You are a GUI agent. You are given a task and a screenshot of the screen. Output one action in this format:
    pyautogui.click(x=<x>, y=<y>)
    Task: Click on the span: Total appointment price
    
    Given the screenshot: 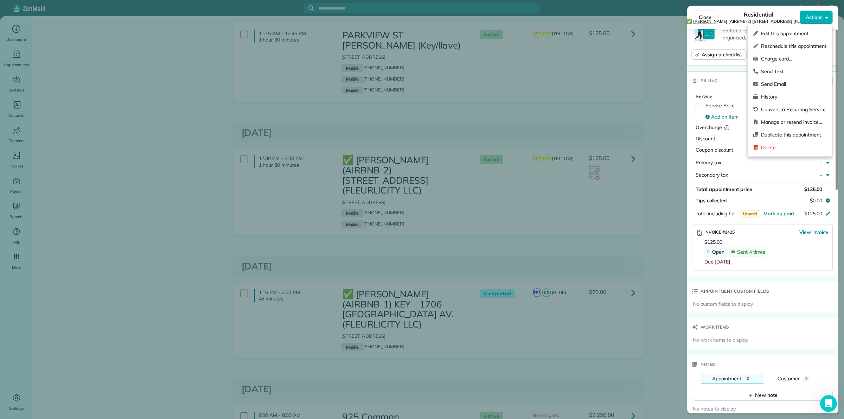 What is the action you would take?
    pyautogui.click(x=724, y=189)
    